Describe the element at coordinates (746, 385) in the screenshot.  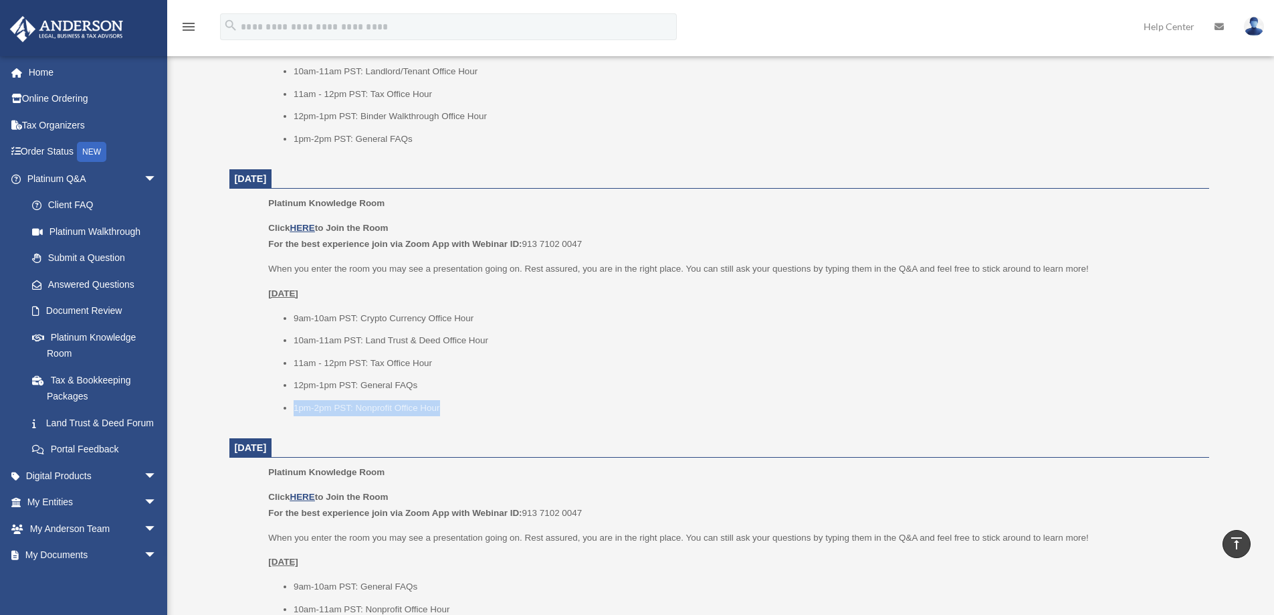
I see `li: 12pm-1pm PST: General FAQs` at that location.